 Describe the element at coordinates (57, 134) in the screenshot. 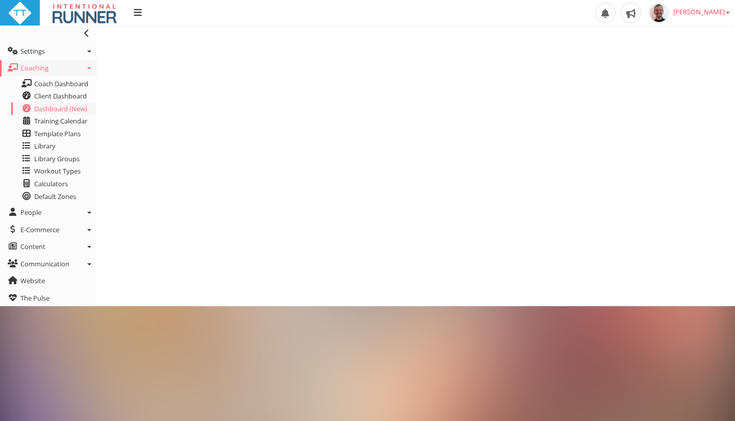

I see `span: Template Plans` at that location.